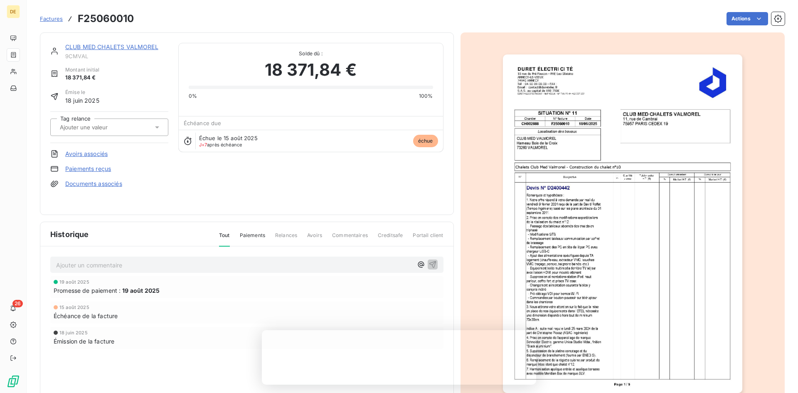 The height and width of the screenshot is (393, 798). What do you see at coordinates (94, 184) in the screenshot?
I see `a: Documents associés` at bounding box center [94, 184].